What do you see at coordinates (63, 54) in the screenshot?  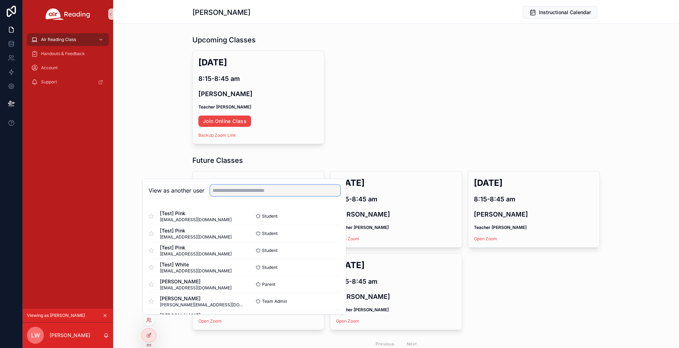 I see `span: Handouts & Feedback` at bounding box center [63, 54].